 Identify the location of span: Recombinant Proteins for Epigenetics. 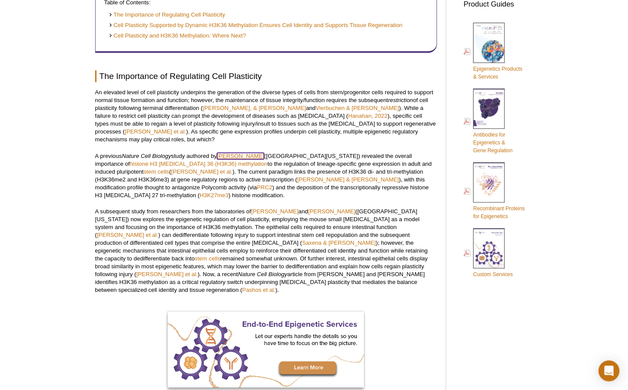
(499, 213).